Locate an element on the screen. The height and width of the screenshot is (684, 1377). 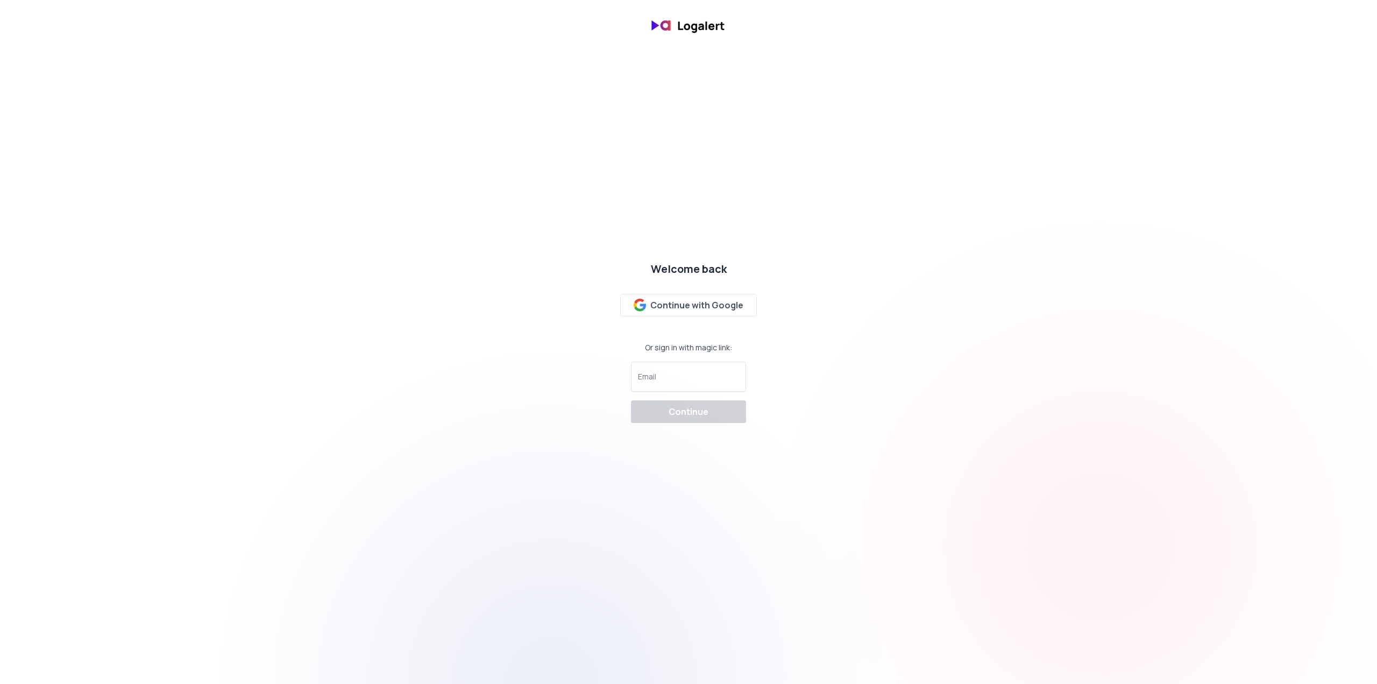
input: Email is located at coordinates (689, 381).